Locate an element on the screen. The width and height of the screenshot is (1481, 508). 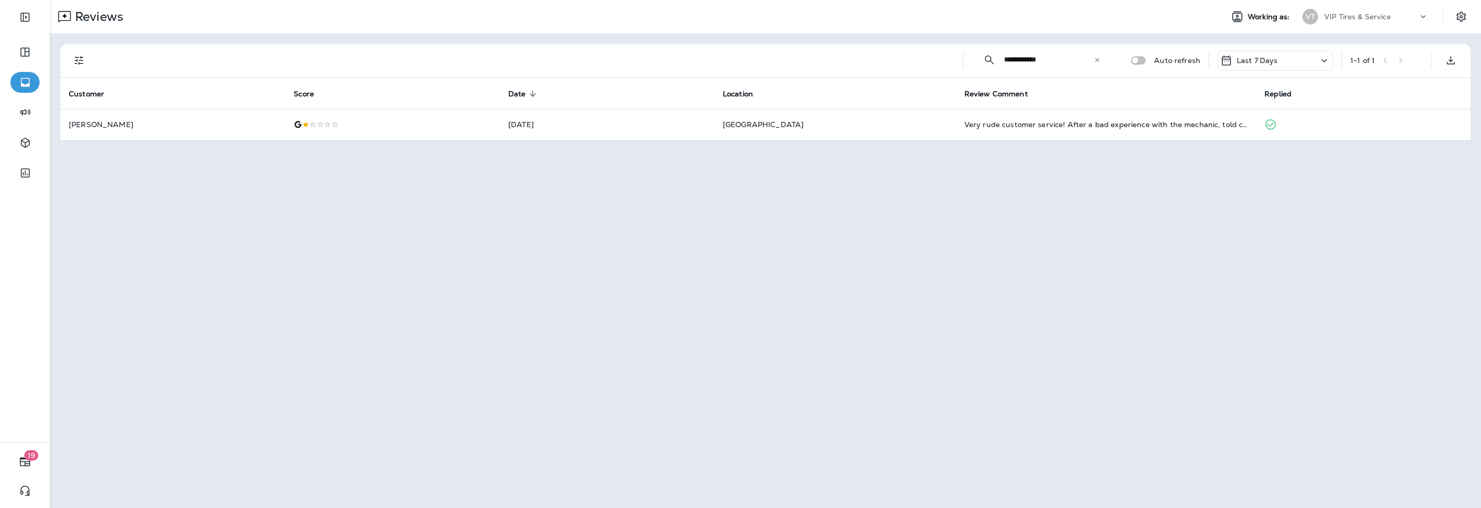
p: Reviews is located at coordinates (97, 17).